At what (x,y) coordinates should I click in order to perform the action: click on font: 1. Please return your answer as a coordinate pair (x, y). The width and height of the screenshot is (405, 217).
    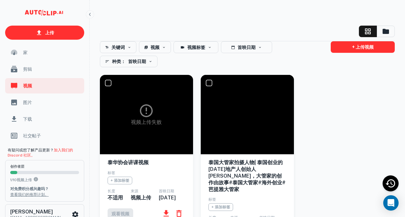
    Looking at the image, I should click on (11, 180).